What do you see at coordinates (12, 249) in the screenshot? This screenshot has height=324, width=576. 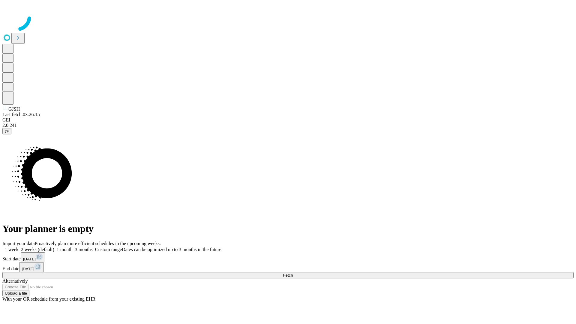 I see `span: 1 week` at bounding box center [12, 249].